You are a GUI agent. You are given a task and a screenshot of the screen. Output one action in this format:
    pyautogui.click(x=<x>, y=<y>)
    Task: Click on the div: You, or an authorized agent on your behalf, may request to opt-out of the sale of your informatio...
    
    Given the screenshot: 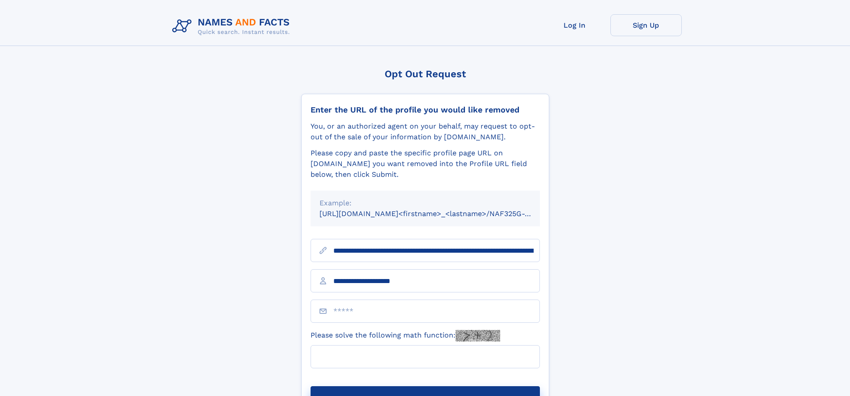 What is the action you would take?
    pyautogui.click(x=425, y=132)
    